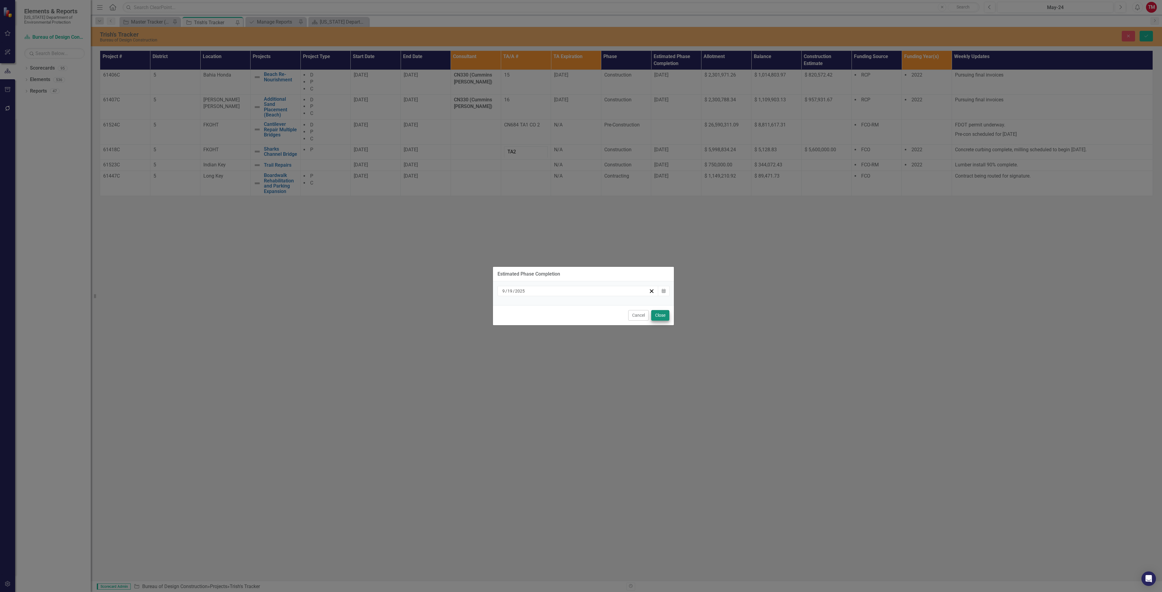  I want to click on button: Cancel, so click(639, 315).